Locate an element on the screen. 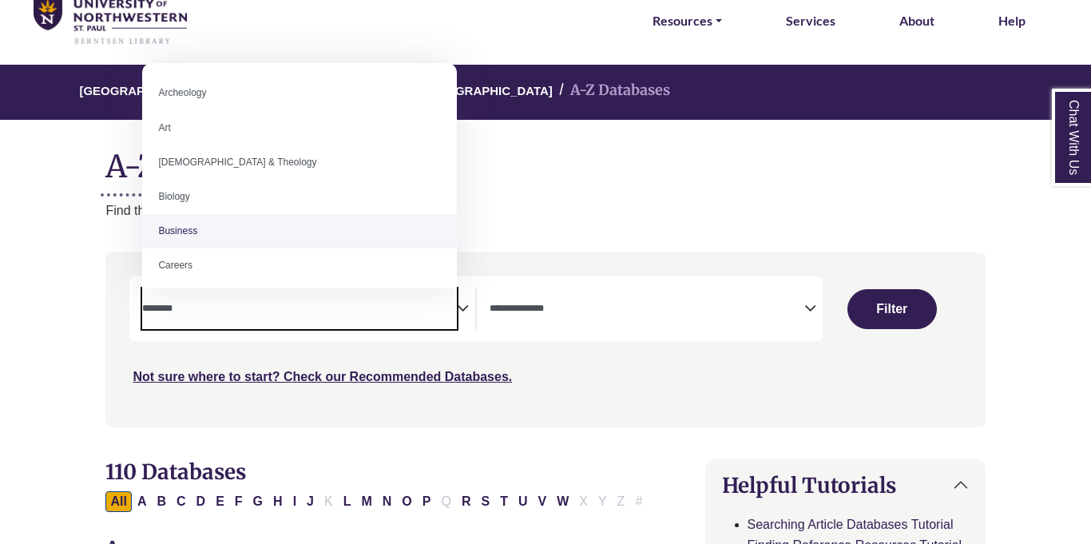 The width and height of the screenshot is (1091, 544). a: Services is located at coordinates (811, 21).